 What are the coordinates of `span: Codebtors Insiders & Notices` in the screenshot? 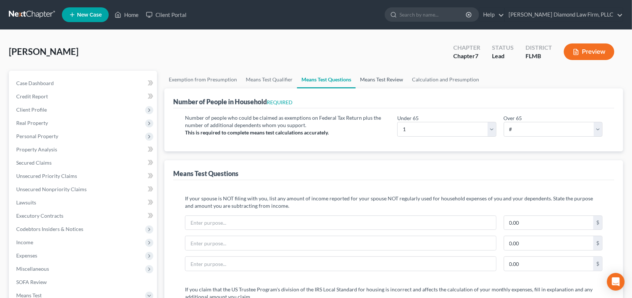 It's located at (50, 229).